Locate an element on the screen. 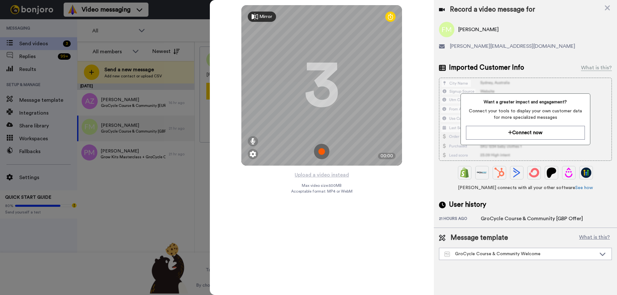  img: Drip is located at coordinates (569, 173).